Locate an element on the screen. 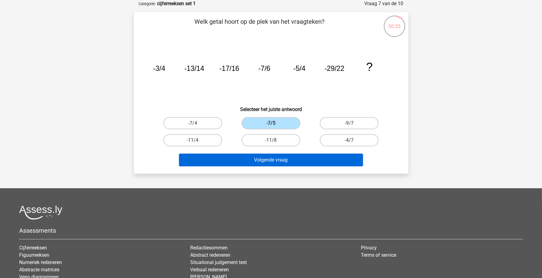  a: Verbaal redeneren is located at coordinates (209, 270).